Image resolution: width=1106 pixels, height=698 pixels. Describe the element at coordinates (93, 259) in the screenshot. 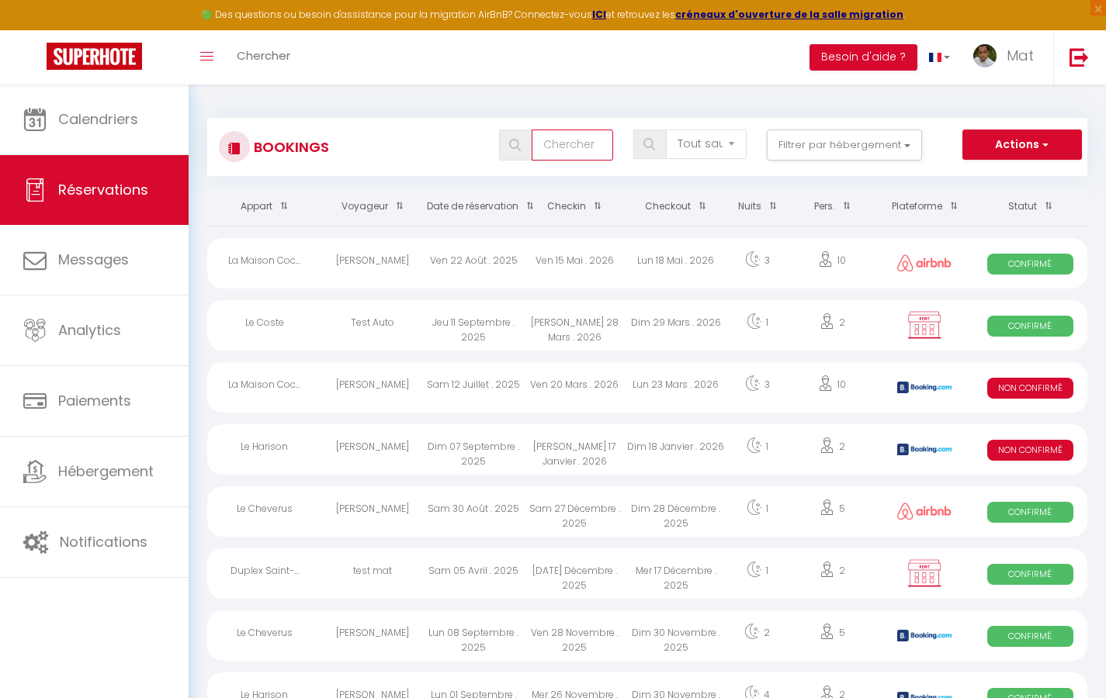

I see `span: Messages` at that location.